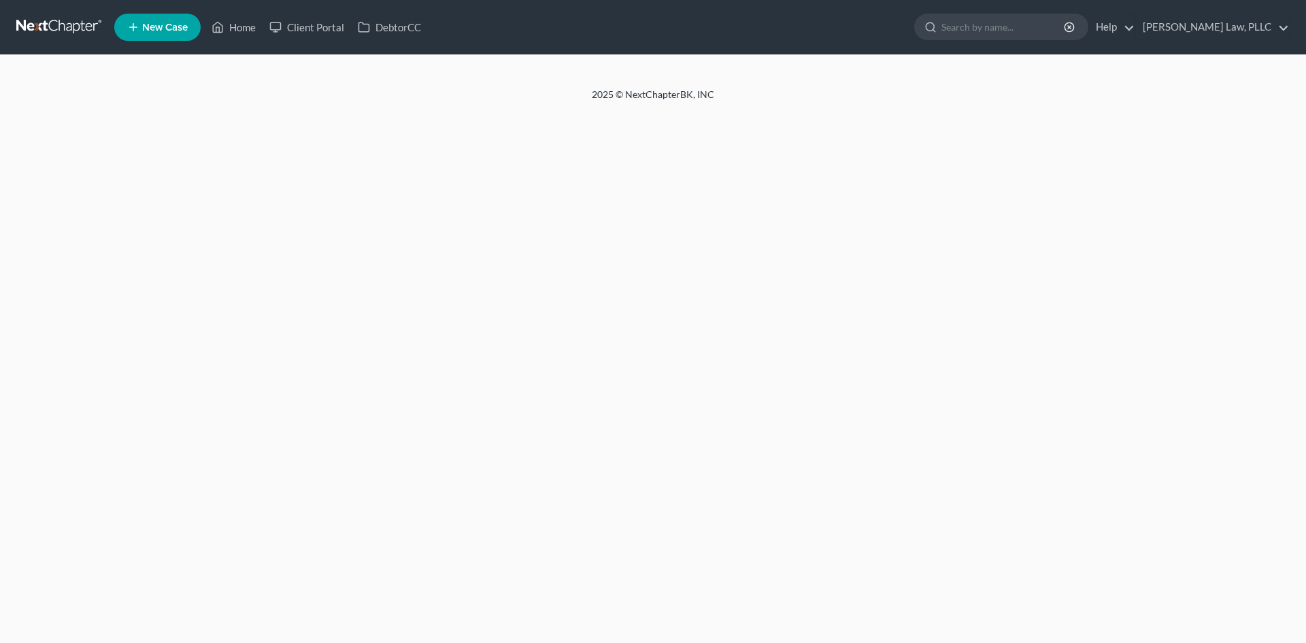 The height and width of the screenshot is (643, 1306). What do you see at coordinates (1111, 27) in the screenshot?
I see `a: Help` at bounding box center [1111, 27].